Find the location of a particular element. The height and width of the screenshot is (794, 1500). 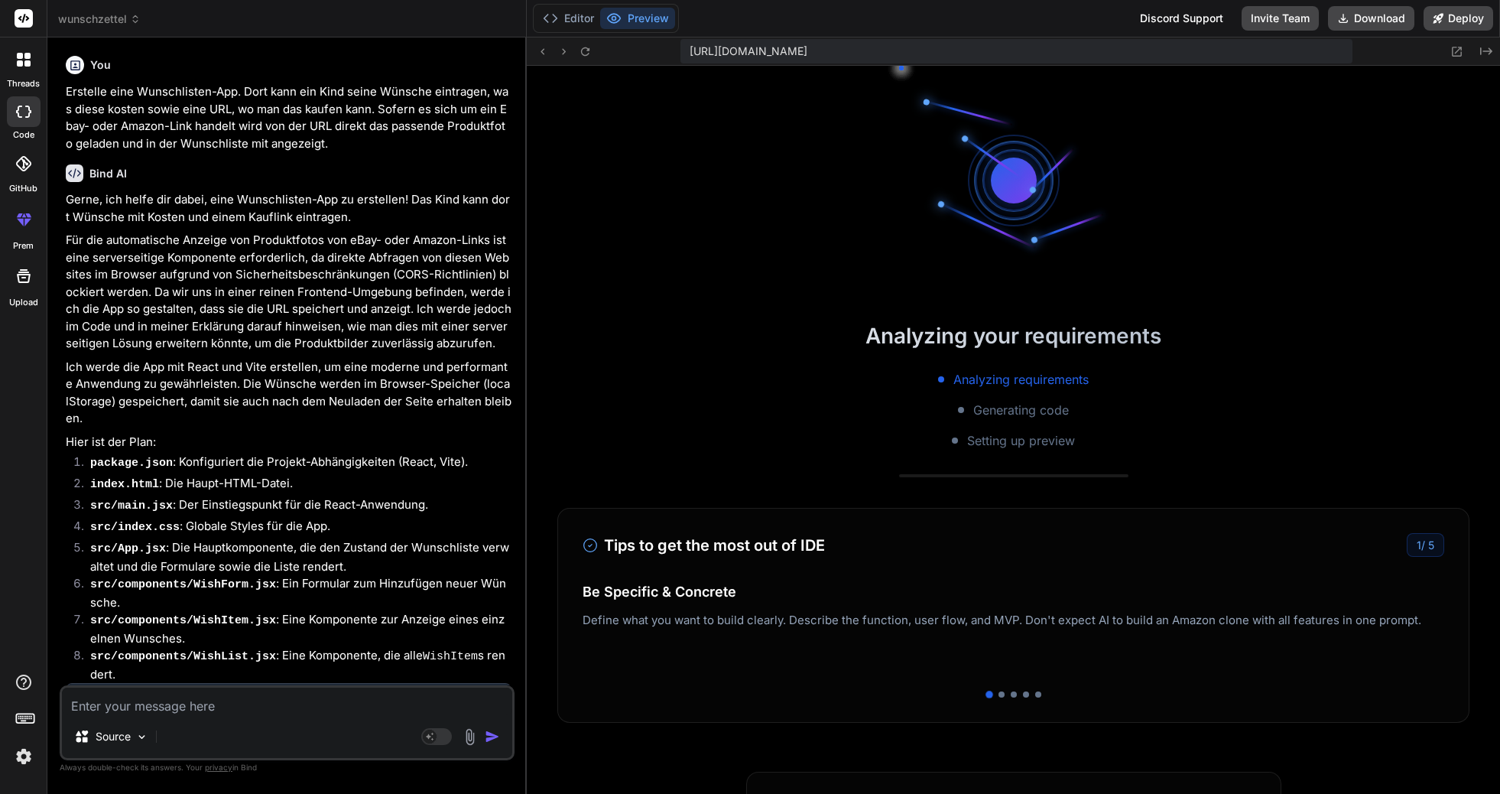

li: : Der Einstiegspunkt für die React-Anwendung. is located at coordinates (294, 507).